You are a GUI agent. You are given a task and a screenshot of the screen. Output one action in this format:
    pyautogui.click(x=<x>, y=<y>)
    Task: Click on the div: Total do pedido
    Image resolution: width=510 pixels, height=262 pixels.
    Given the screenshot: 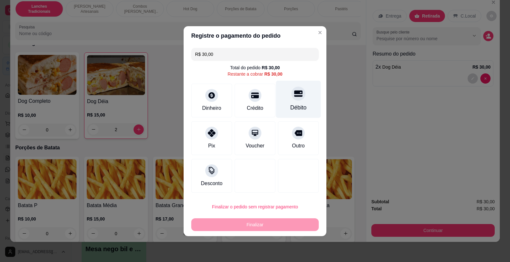 What is the action you would take?
    pyautogui.click(x=255, y=68)
    